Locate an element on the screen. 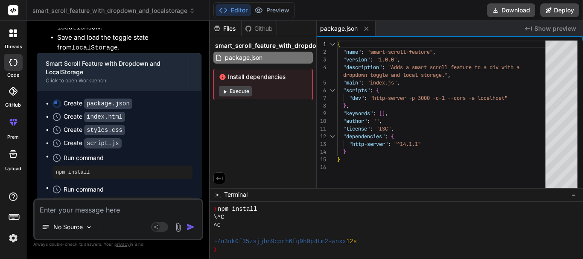  span: "http-server" is located at coordinates (368, 144).